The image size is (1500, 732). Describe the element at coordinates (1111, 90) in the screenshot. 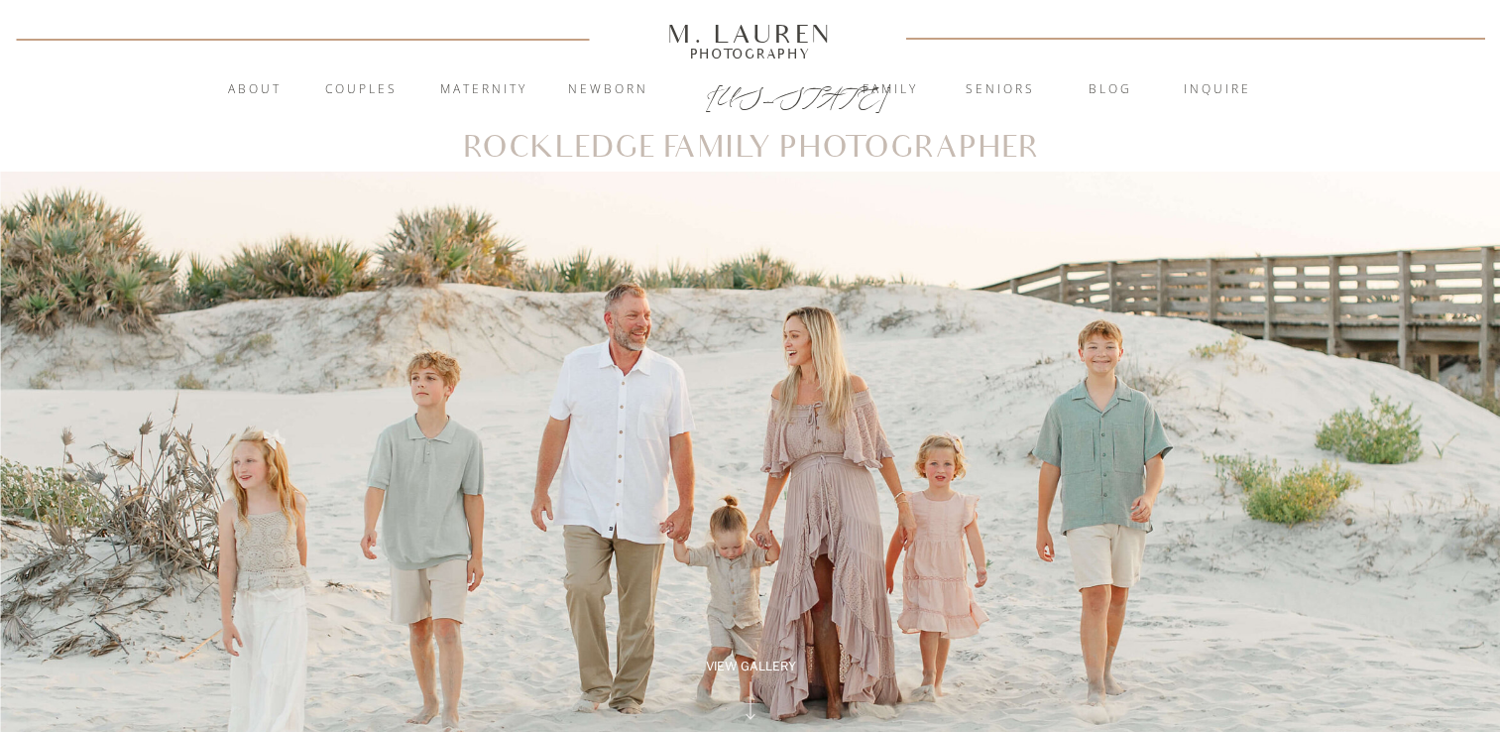

I see `nav: blog` at that location.